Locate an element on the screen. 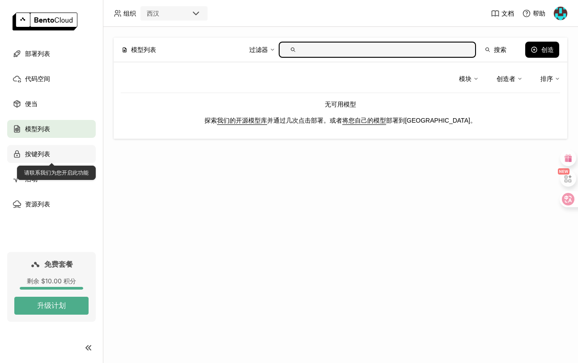 The height and width of the screenshot is (363, 578). div: 创造者 is located at coordinates (509, 79).